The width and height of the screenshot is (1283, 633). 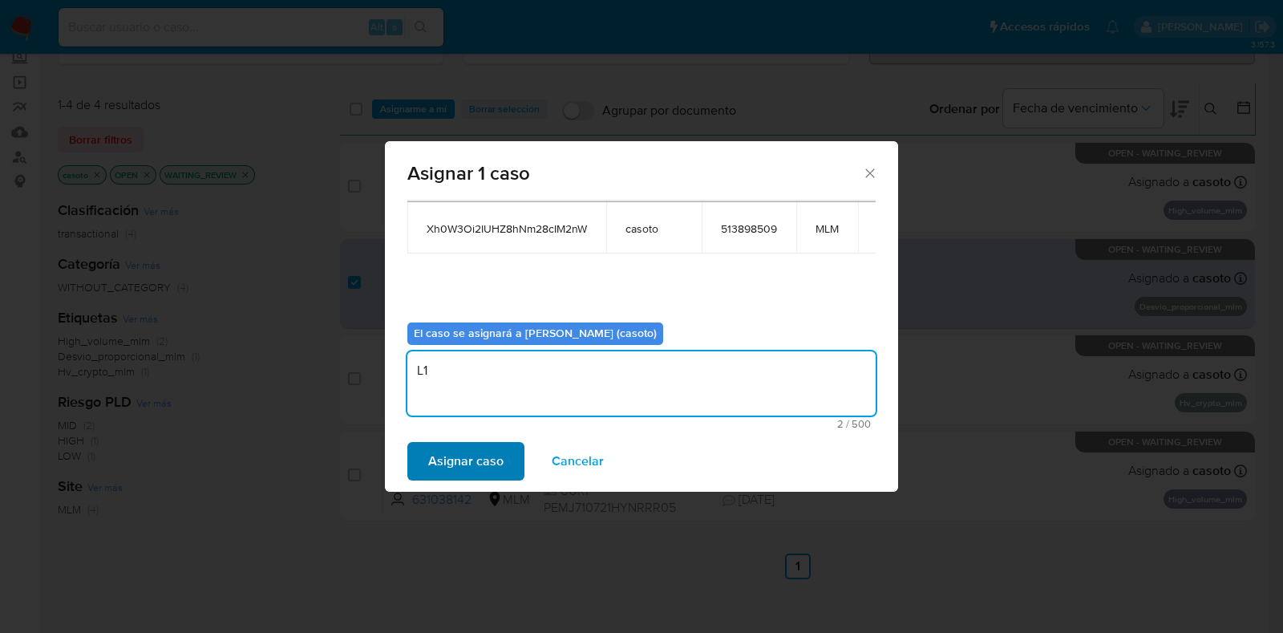 I want to click on button: Asignar caso, so click(x=466, y=461).